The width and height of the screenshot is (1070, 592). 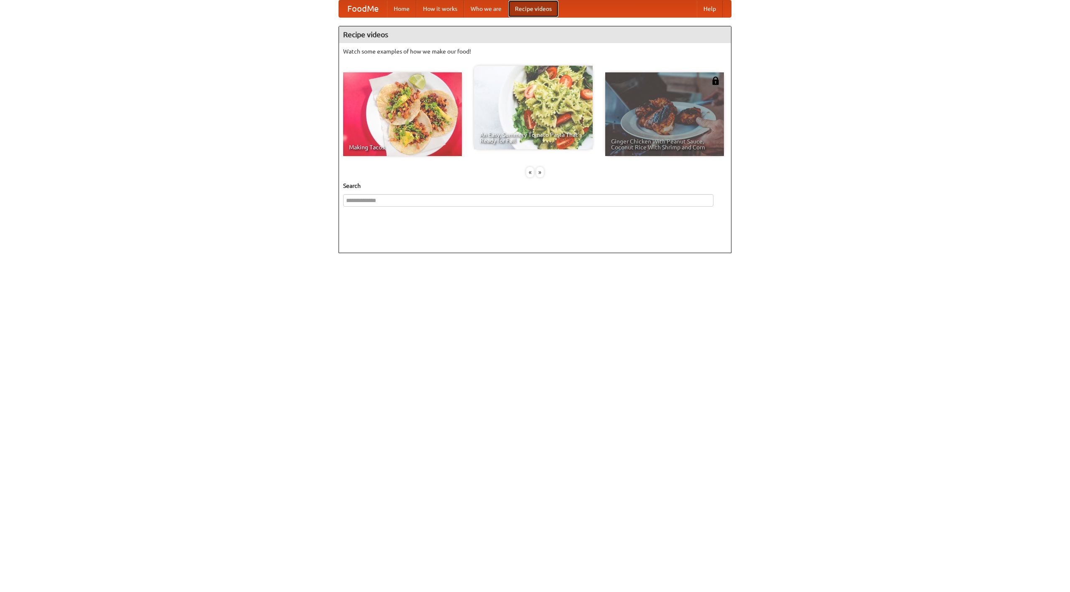 What do you see at coordinates (535, 51) in the screenshot?
I see `p: Watch some examples of how we make our food!` at bounding box center [535, 51].